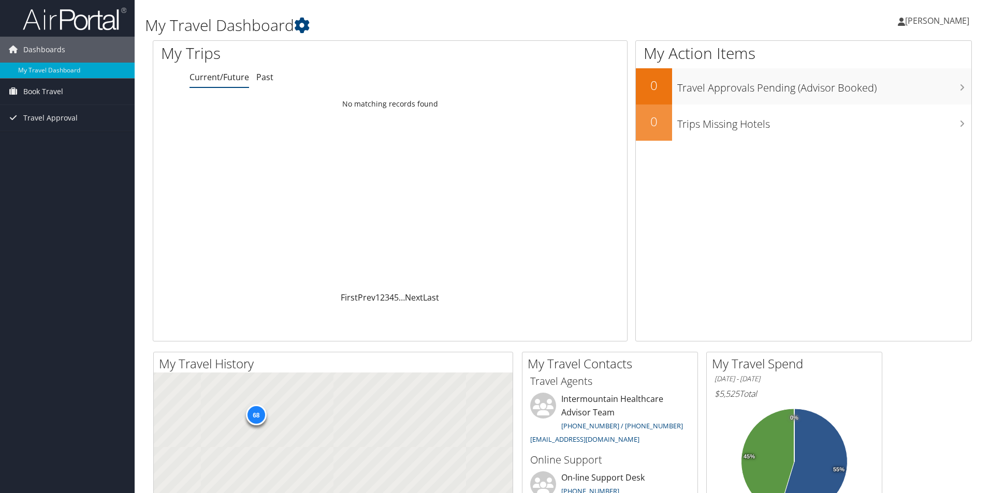 Image resolution: width=990 pixels, height=493 pixels. What do you see at coordinates (390, 104) in the screenshot?
I see `td: No matching records found` at bounding box center [390, 104].